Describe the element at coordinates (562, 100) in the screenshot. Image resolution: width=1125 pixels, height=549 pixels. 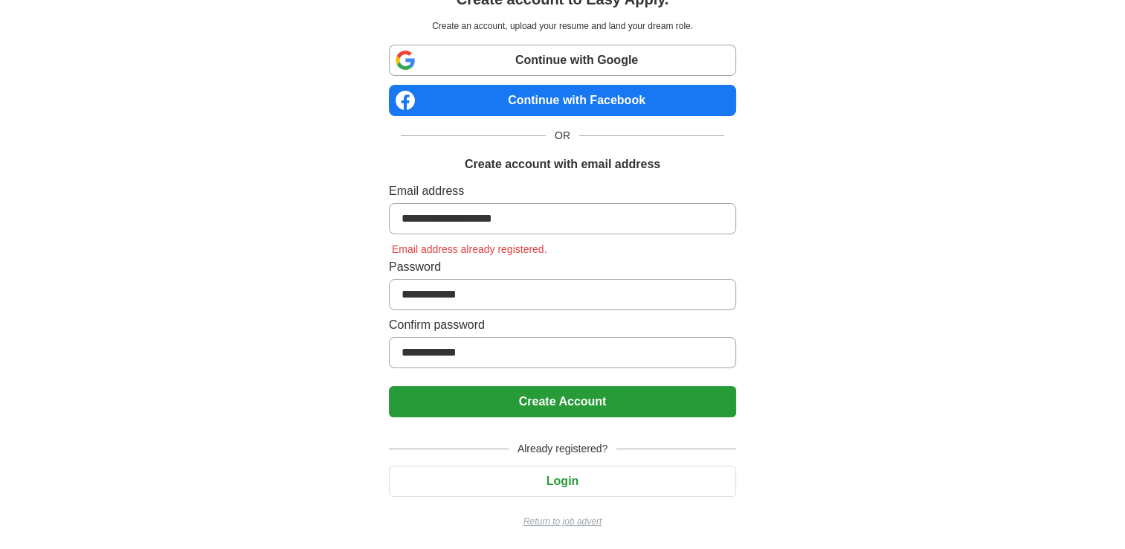
I see `a: Continue with Facebook` at that location.